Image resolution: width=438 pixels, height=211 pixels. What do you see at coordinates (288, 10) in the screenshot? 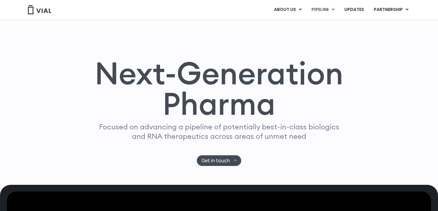
I see `a: ABOUT USMenu Toggle` at bounding box center [288, 10].